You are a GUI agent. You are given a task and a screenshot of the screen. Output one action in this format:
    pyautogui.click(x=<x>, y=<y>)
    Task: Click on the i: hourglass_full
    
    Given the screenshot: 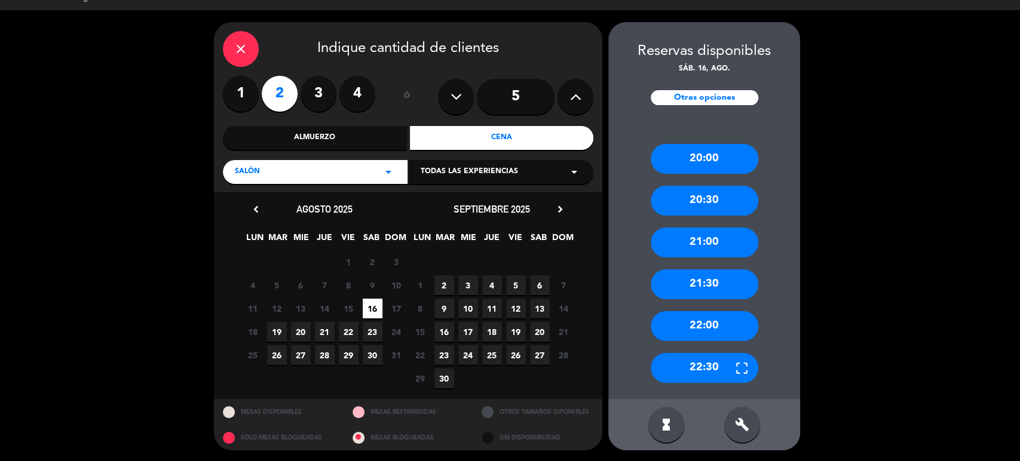 What is the action you would take?
    pyautogui.click(x=666, y=425)
    